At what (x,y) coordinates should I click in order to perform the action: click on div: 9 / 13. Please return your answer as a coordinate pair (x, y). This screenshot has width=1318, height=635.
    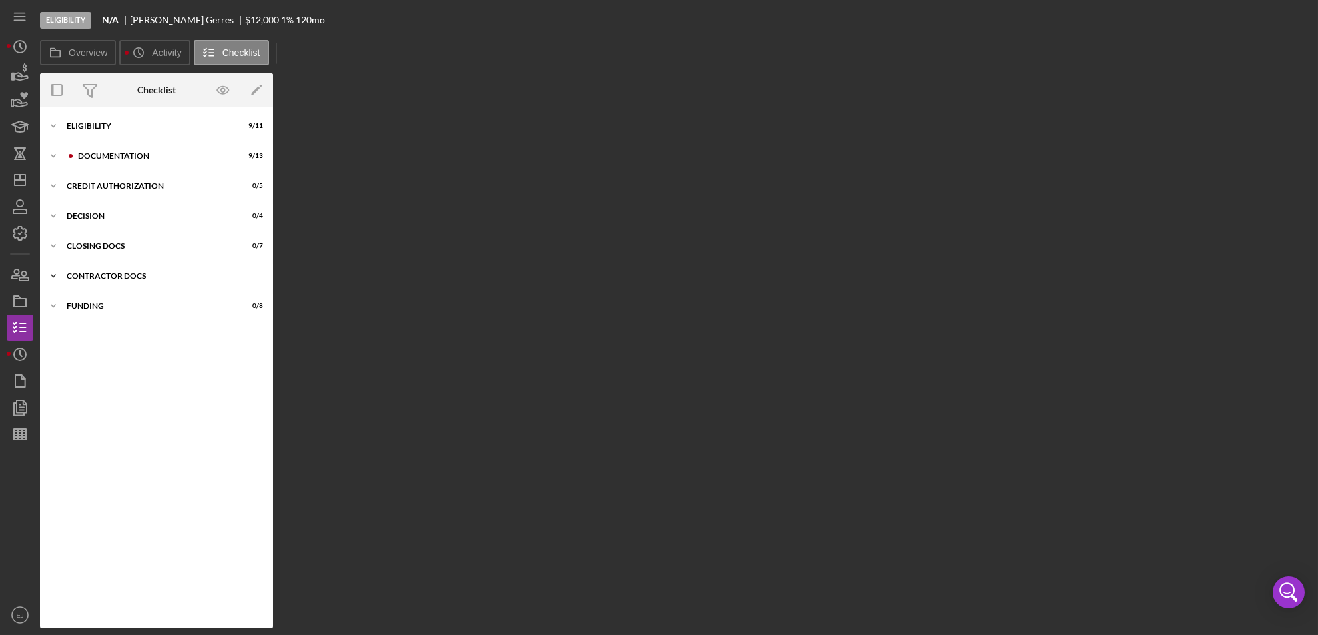
    Looking at the image, I should click on (251, 156).